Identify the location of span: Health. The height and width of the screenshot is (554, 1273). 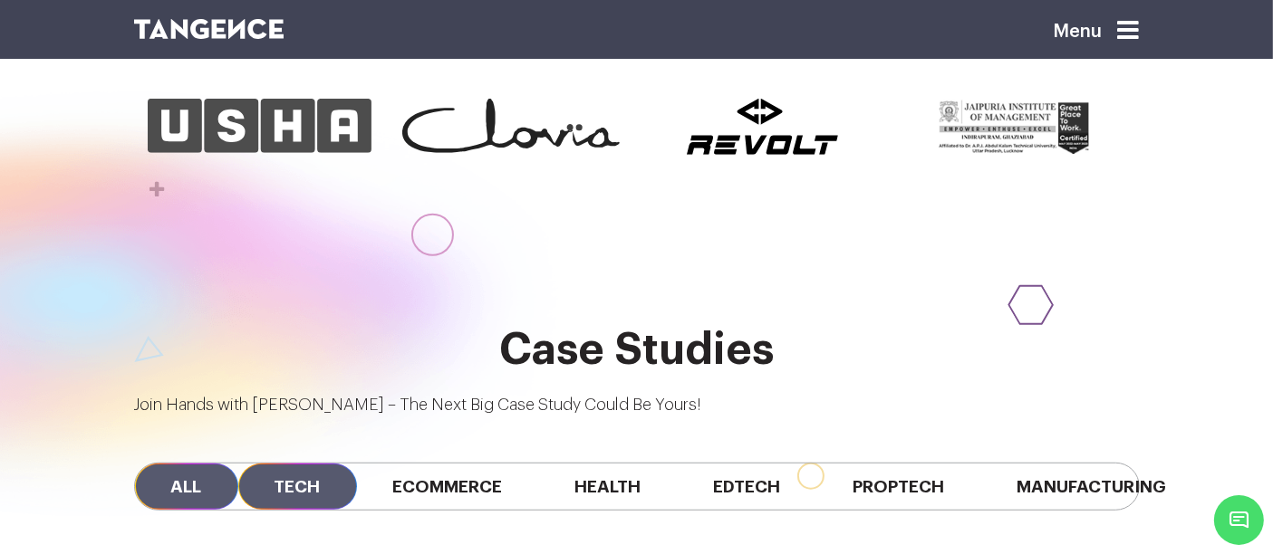
(608, 486).